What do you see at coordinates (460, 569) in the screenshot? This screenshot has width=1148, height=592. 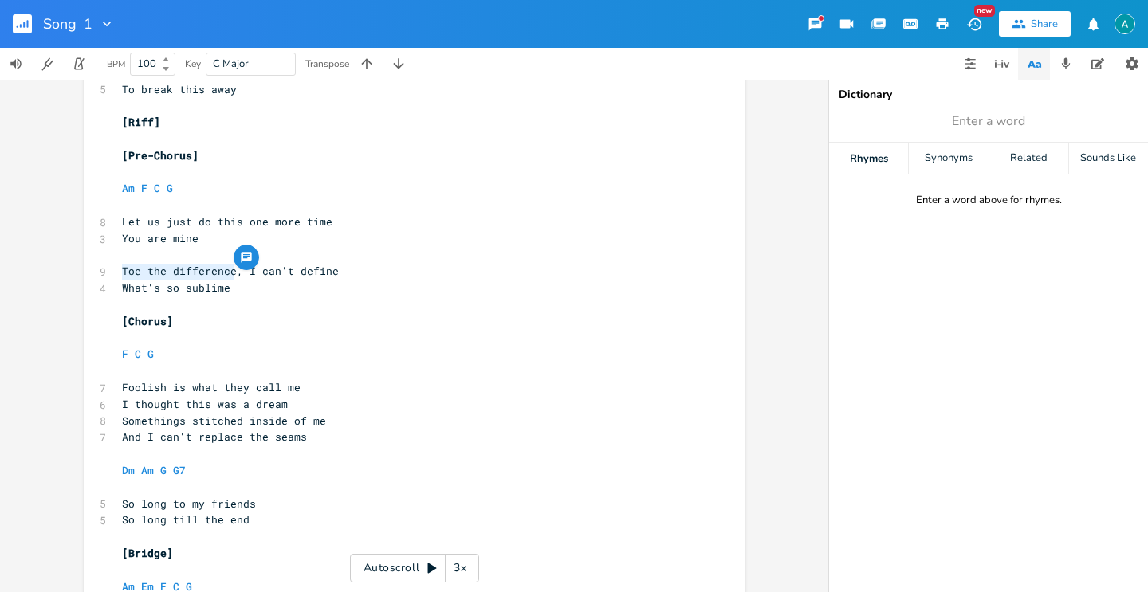 I see `div: 3x` at bounding box center [460, 569].